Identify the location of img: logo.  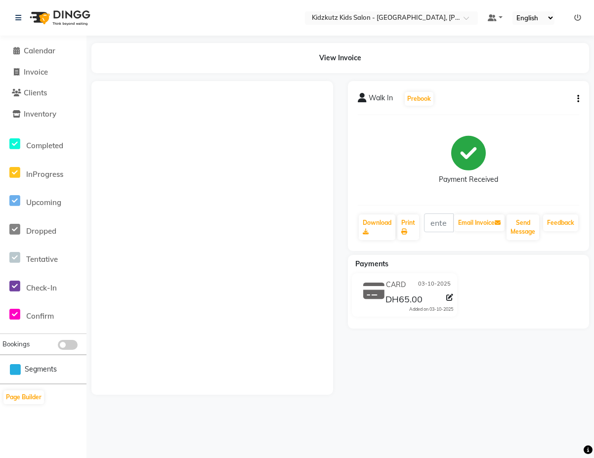
(59, 18).